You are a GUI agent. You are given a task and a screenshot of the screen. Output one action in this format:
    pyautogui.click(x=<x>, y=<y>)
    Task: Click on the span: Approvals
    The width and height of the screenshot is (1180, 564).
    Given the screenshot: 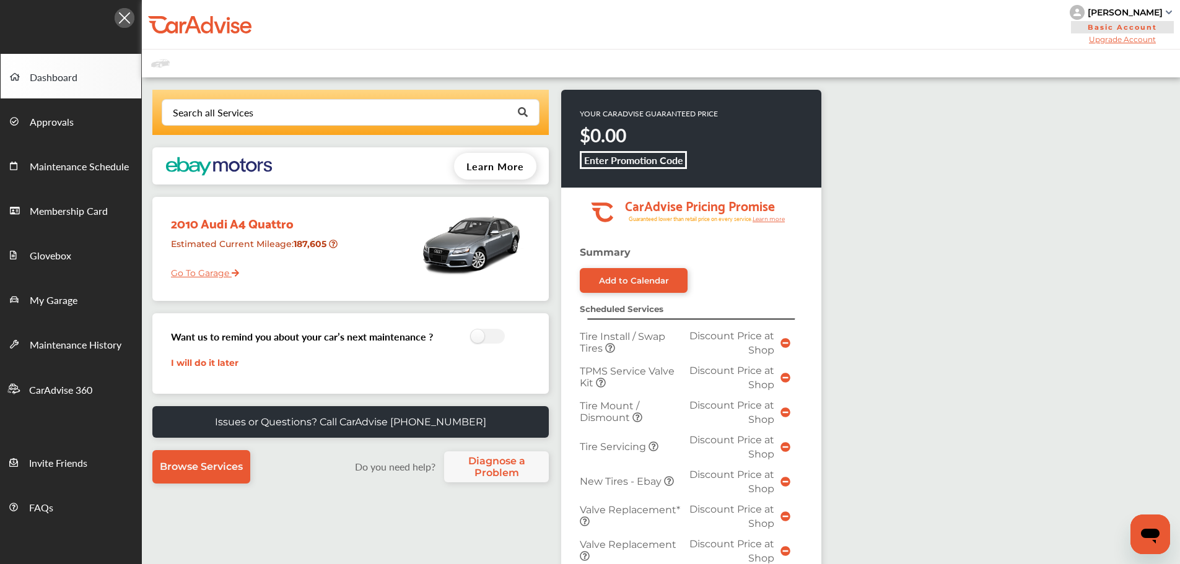 What is the action you would take?
    pyautogui.click(x=51, y=123)
    